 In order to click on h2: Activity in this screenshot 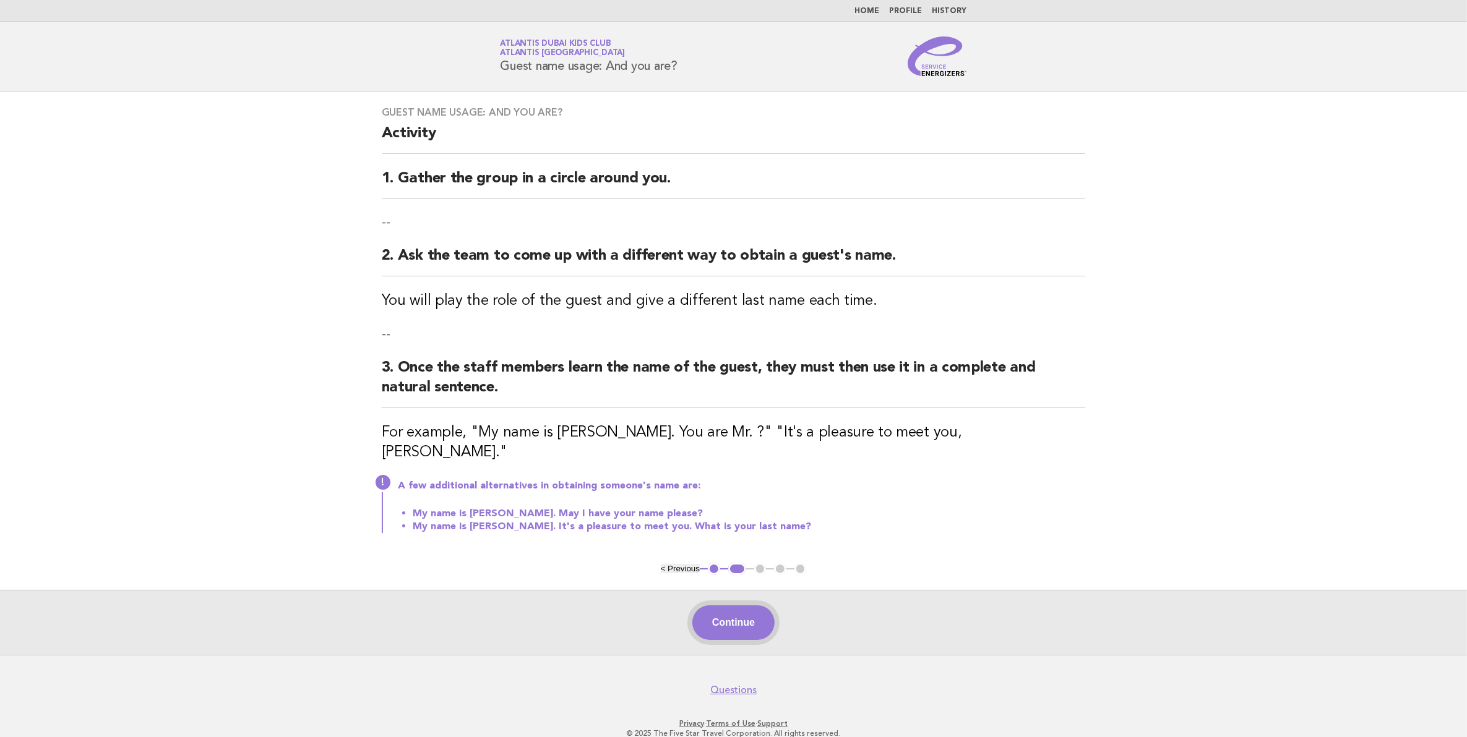, I will do `click(734, 139)`.